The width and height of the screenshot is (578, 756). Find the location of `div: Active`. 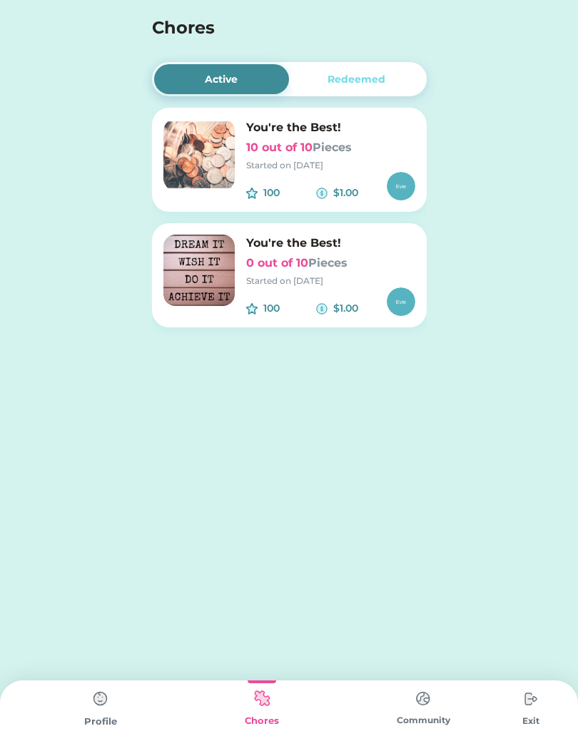

div: Active is located at coordinates (221, 79).